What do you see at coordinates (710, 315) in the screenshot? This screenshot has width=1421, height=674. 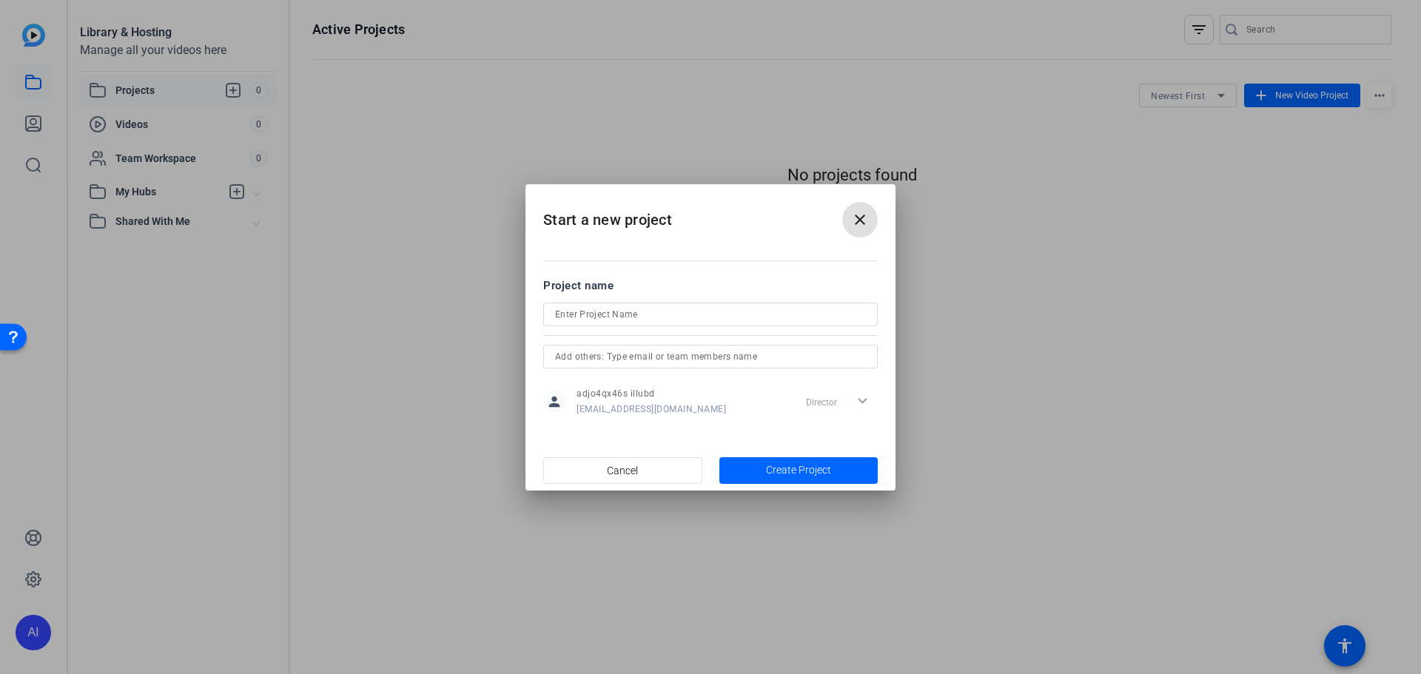 I see `input: Enter Project Name` at bounding box center [710, 315].